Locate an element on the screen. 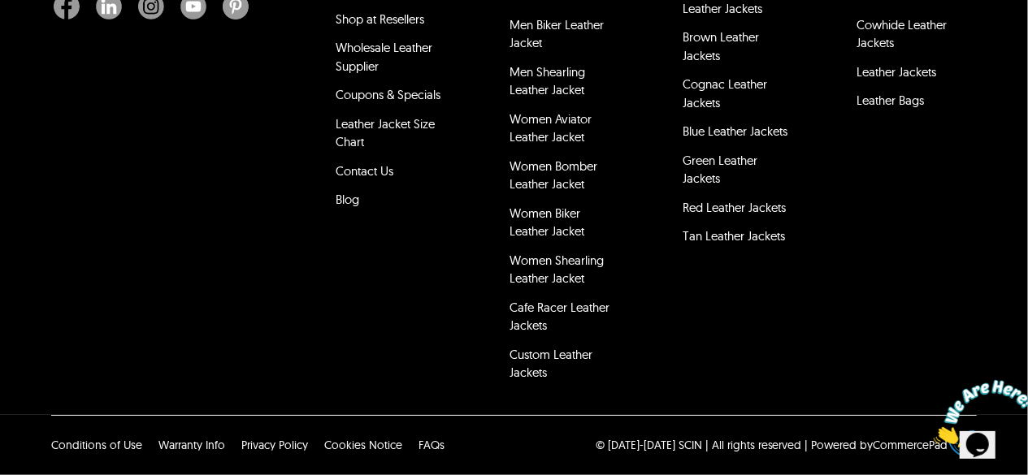  a: Blog is located at coordinates (348, 199).